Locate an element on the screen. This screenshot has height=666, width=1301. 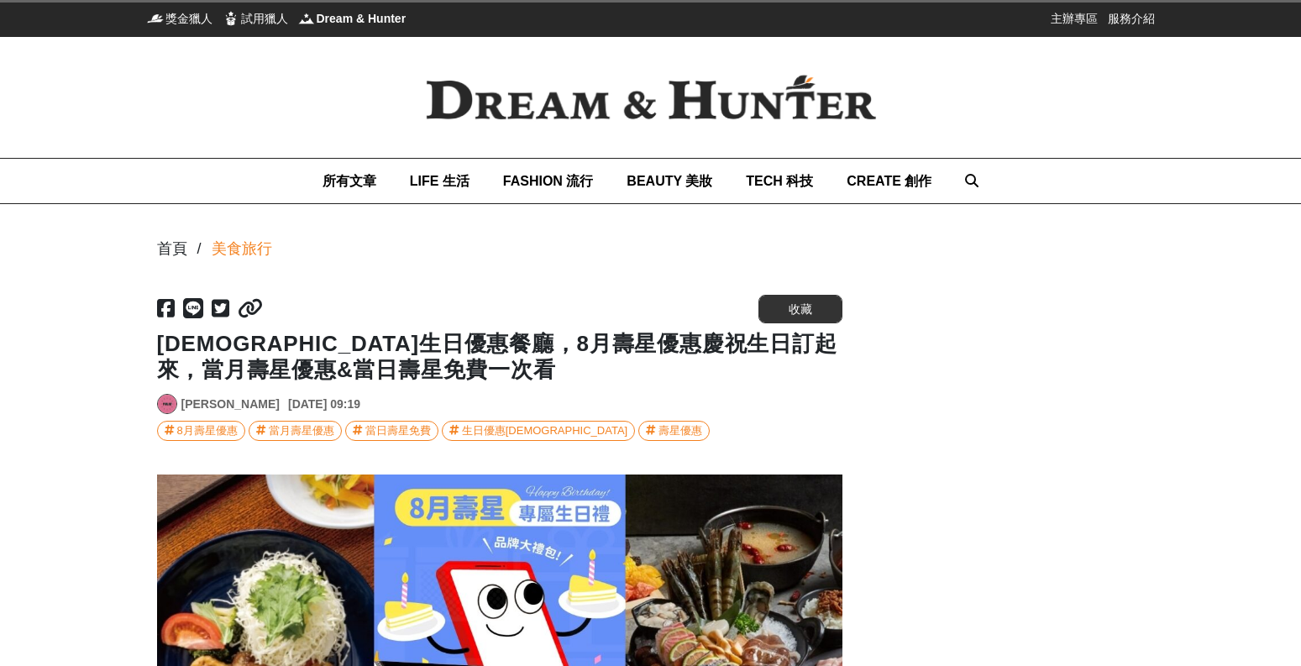
a: 8月壽星優惠 is located at coordinates (201, 431).